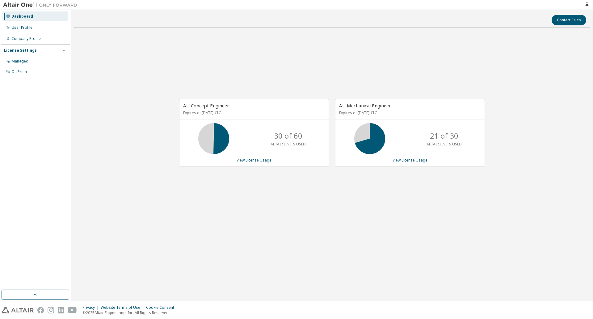 Image resolution: width=593 pixels, height=319 pixels. Describe the element at coordinates (91, 307) in the screenshot. I see `div: Privacy` at that location.